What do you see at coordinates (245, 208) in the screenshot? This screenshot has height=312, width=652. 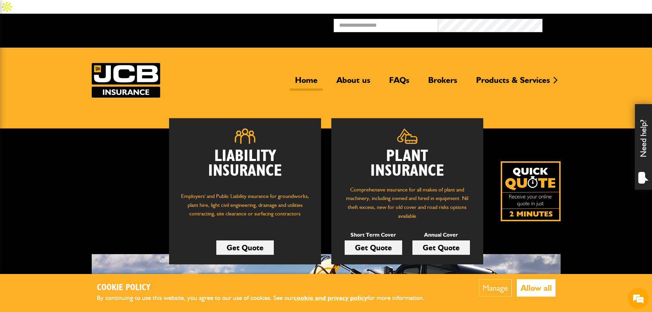 I see `p: Employers' and Public Liability insurance for groundworks, plant hire, light civil engineering, d...` at bounding box center [245, 208].